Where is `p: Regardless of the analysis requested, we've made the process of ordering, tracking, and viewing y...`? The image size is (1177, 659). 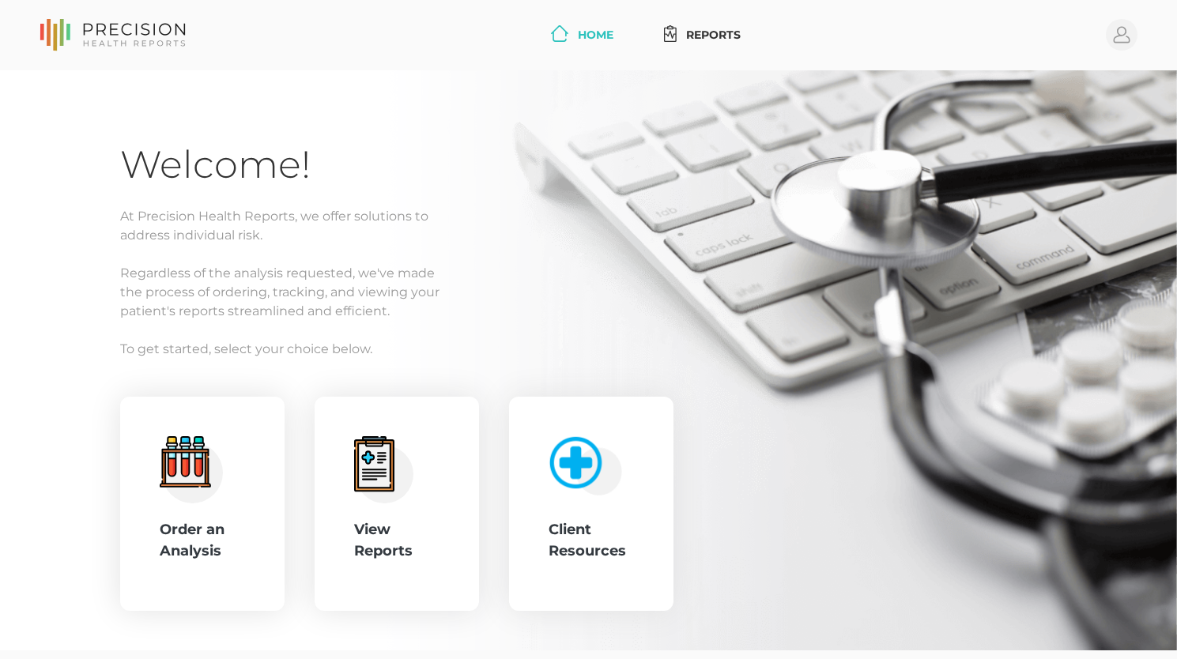 p: Regardless of the analysis requested, we've made the process of ordering, tracking, and viewing y... is located at coordinates (588, 292).